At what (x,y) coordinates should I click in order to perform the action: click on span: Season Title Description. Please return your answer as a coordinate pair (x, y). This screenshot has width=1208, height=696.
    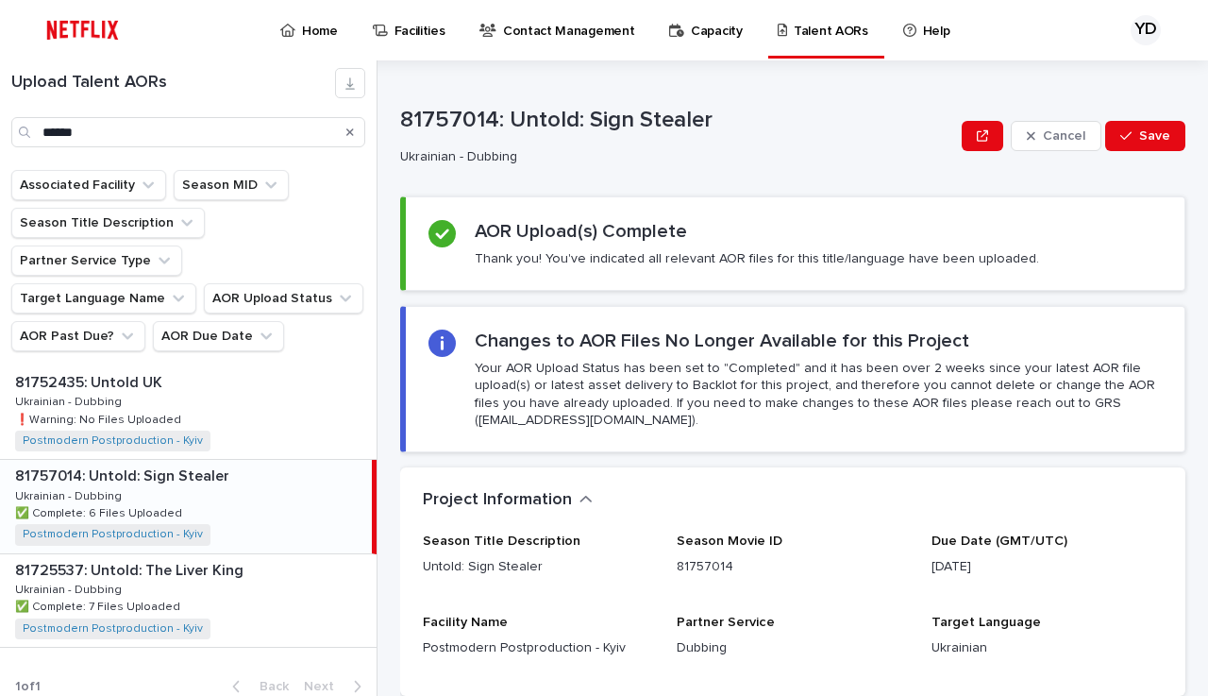
    Looking at the image, I should click on (501, 541).